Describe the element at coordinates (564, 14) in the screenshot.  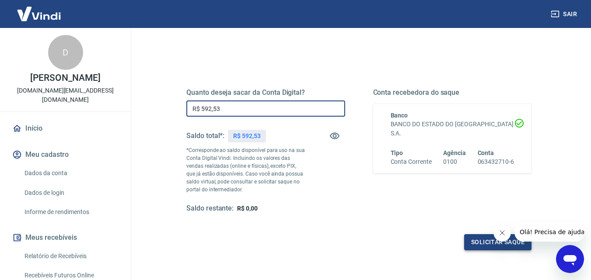
I see `button: Sair` at that location.